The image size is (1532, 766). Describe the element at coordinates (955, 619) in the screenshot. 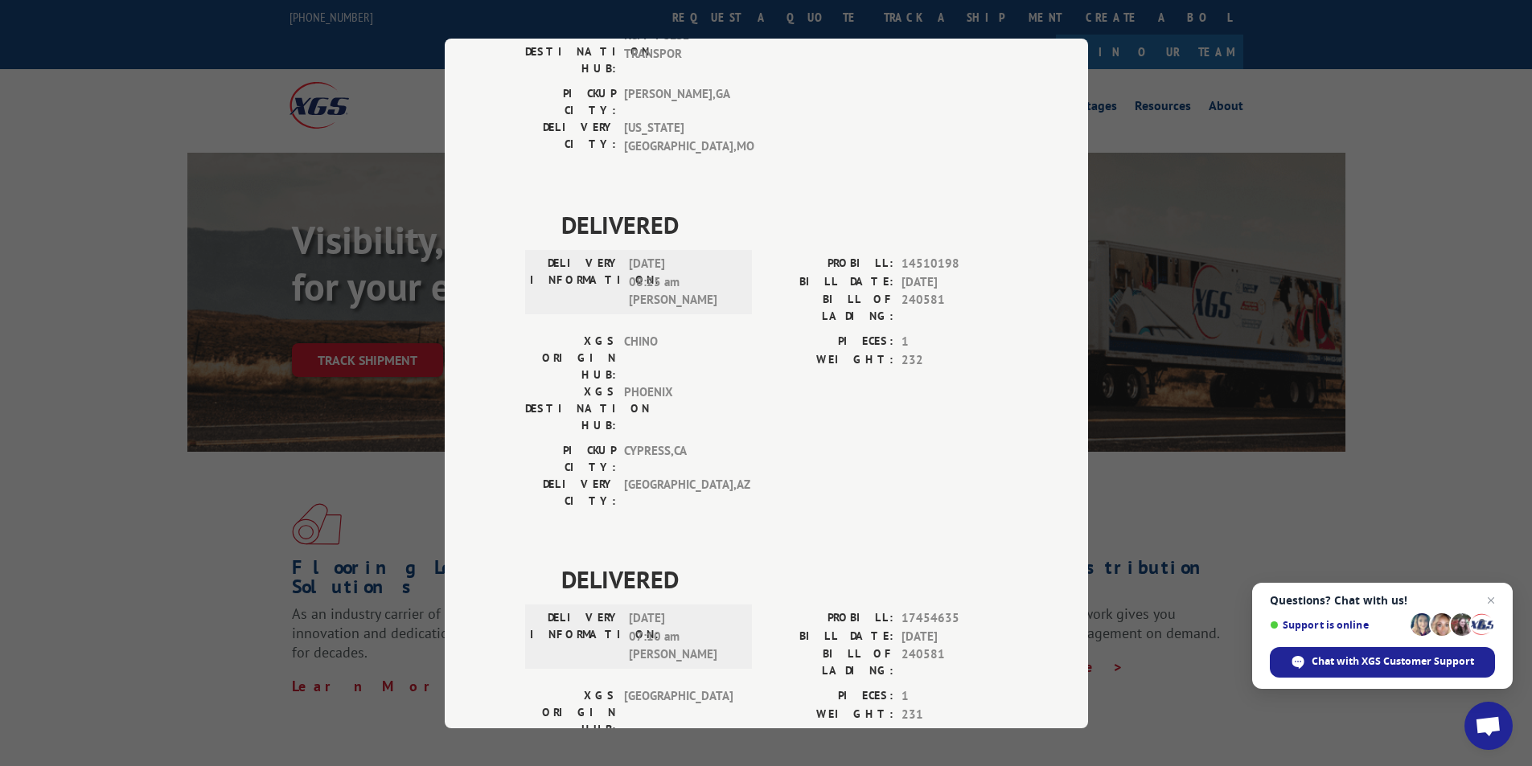

I see `span: 17454635` at that location.